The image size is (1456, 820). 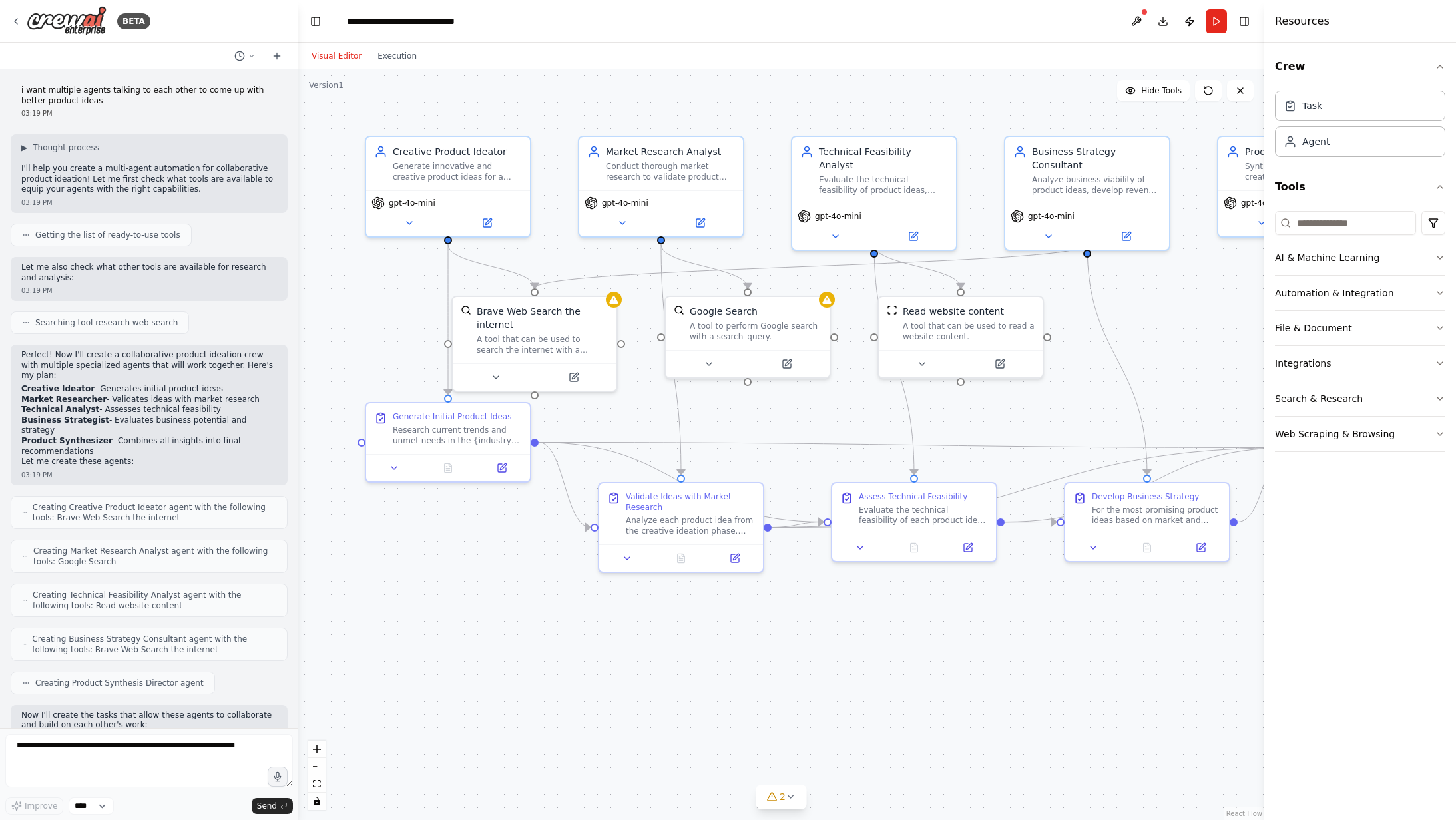 I want to click on button: Crew, so click(x=1360, y=67).